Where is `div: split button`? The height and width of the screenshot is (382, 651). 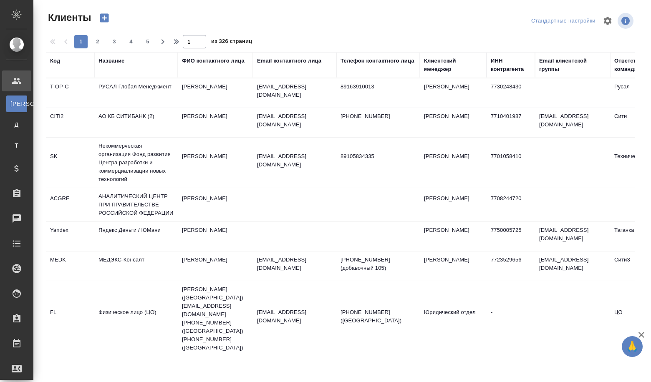
div: split button is located at coordinates (564, 21).